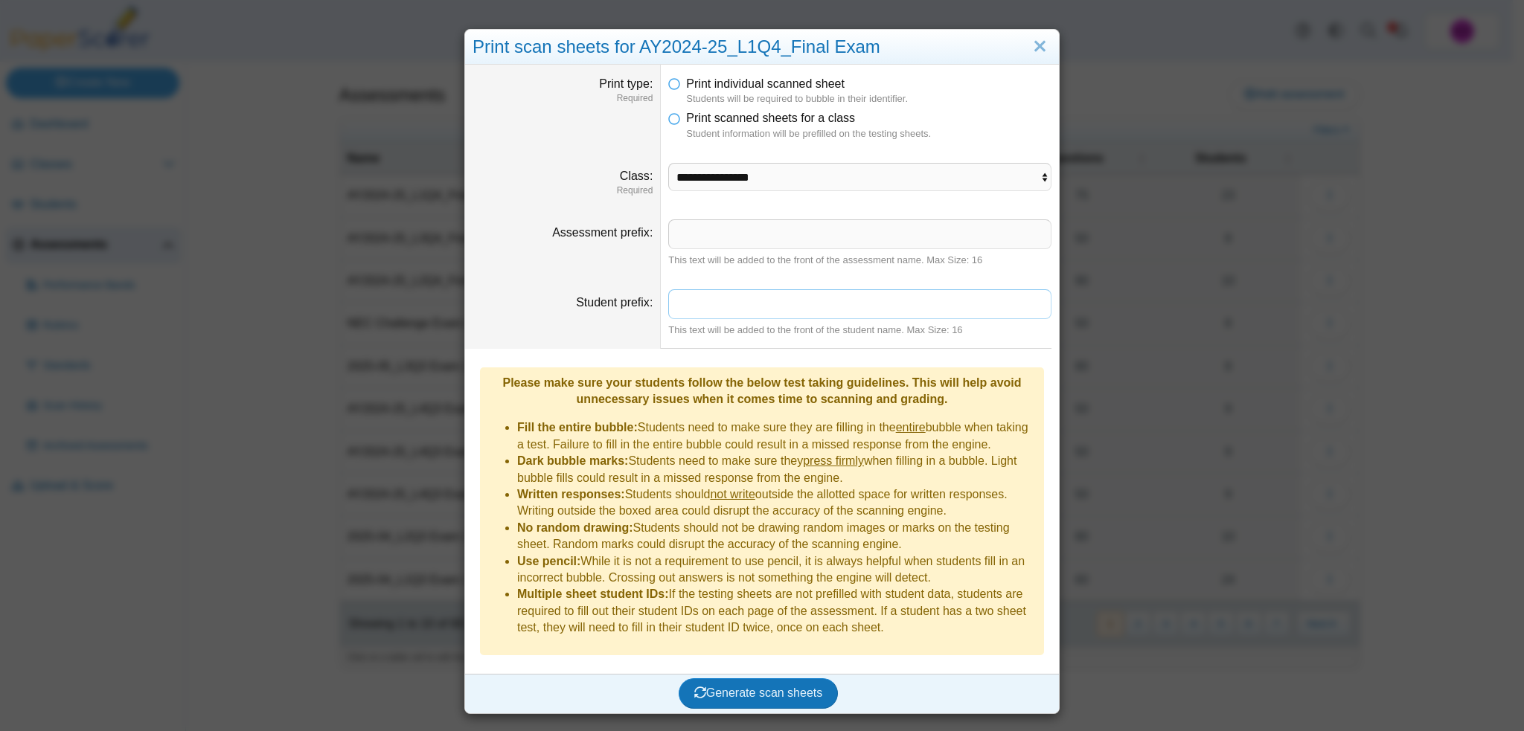 The height and width of the screenshot is (731, 1524). What do you see at coordinates (758, 693) in the screenshot?
I see `span: Generate scan sheets` at bounding box center [758, 693].